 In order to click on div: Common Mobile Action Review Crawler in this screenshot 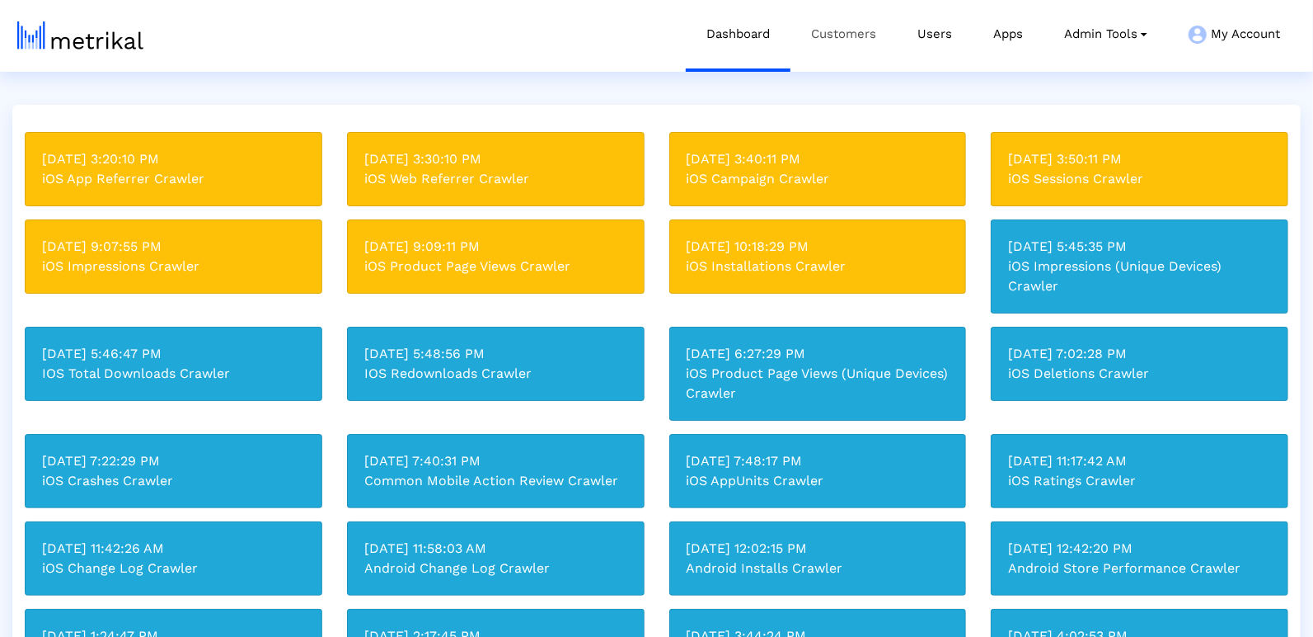, I will do `click(496, 481)`.